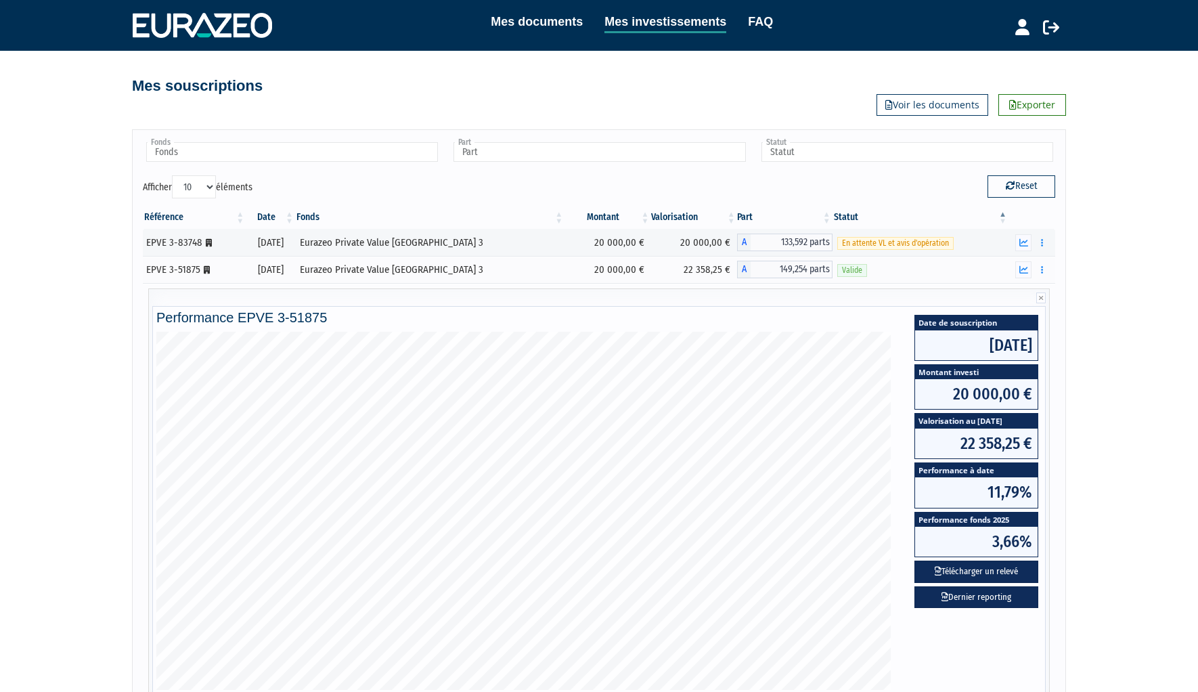 The image size is (1198, 692). What do you see at coordinates (976, 597) in the screenshot?
I see `a: Dernier reporting` at bounding box center [976, 597].